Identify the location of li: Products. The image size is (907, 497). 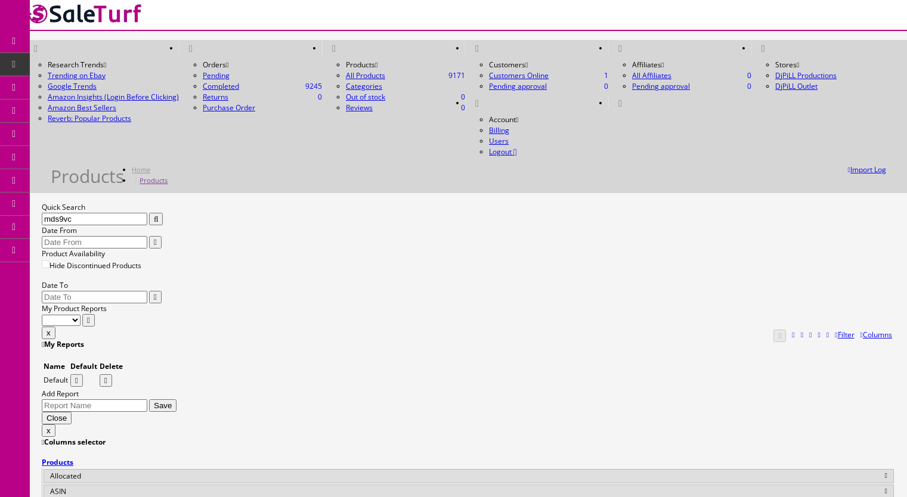
(405, 65).